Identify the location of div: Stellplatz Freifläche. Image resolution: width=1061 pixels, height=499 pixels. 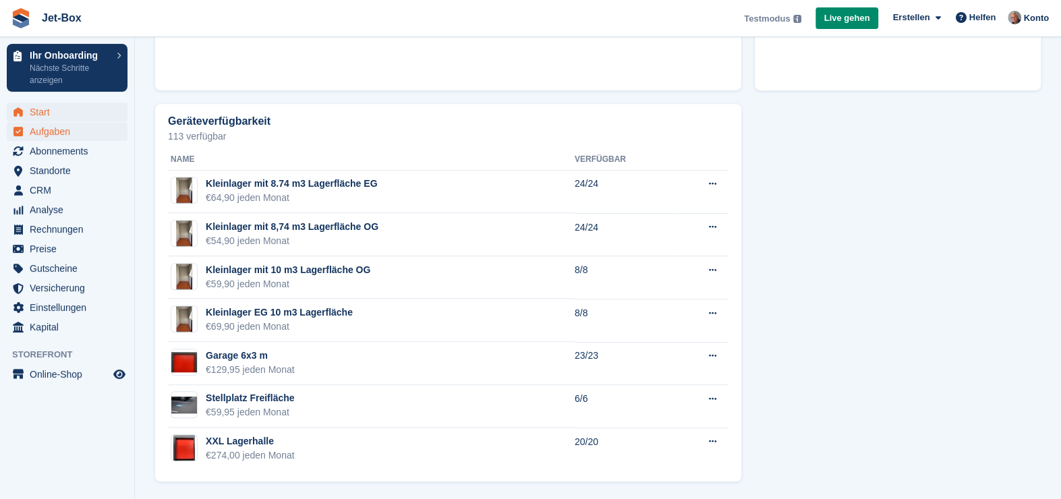
(250, 398).